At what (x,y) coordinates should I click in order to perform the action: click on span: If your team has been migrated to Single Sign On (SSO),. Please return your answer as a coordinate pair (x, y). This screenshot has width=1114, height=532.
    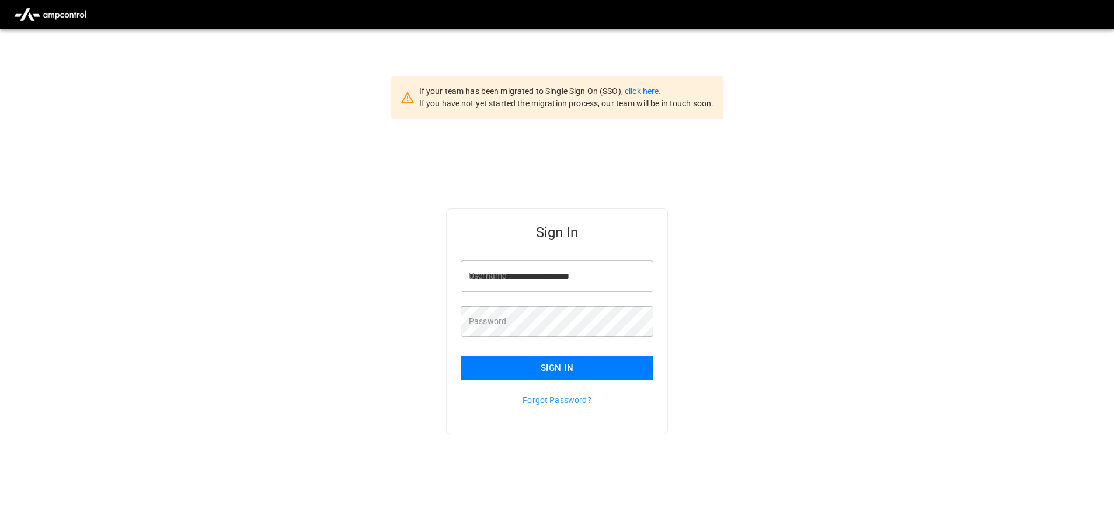
    Looking at the image, I should click on (522, 91).